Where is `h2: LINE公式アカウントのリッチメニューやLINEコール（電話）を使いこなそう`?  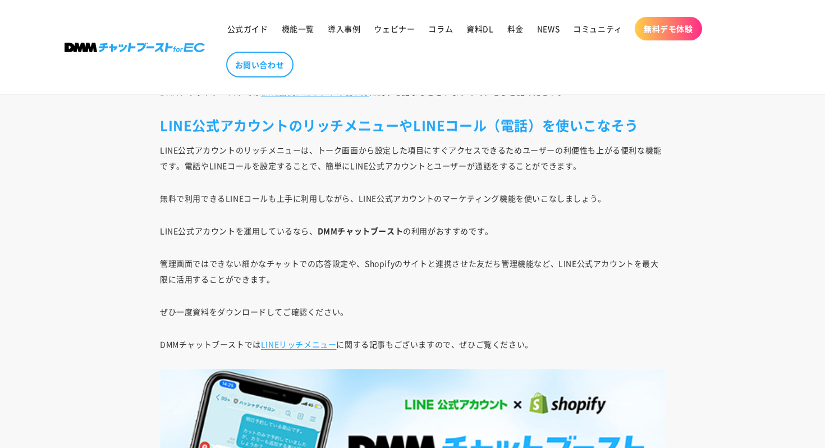
h2: LINE公式アカウントのリッチメニューやLINEコール（電話）を使いこなそう is located at coordinates (413, 125).